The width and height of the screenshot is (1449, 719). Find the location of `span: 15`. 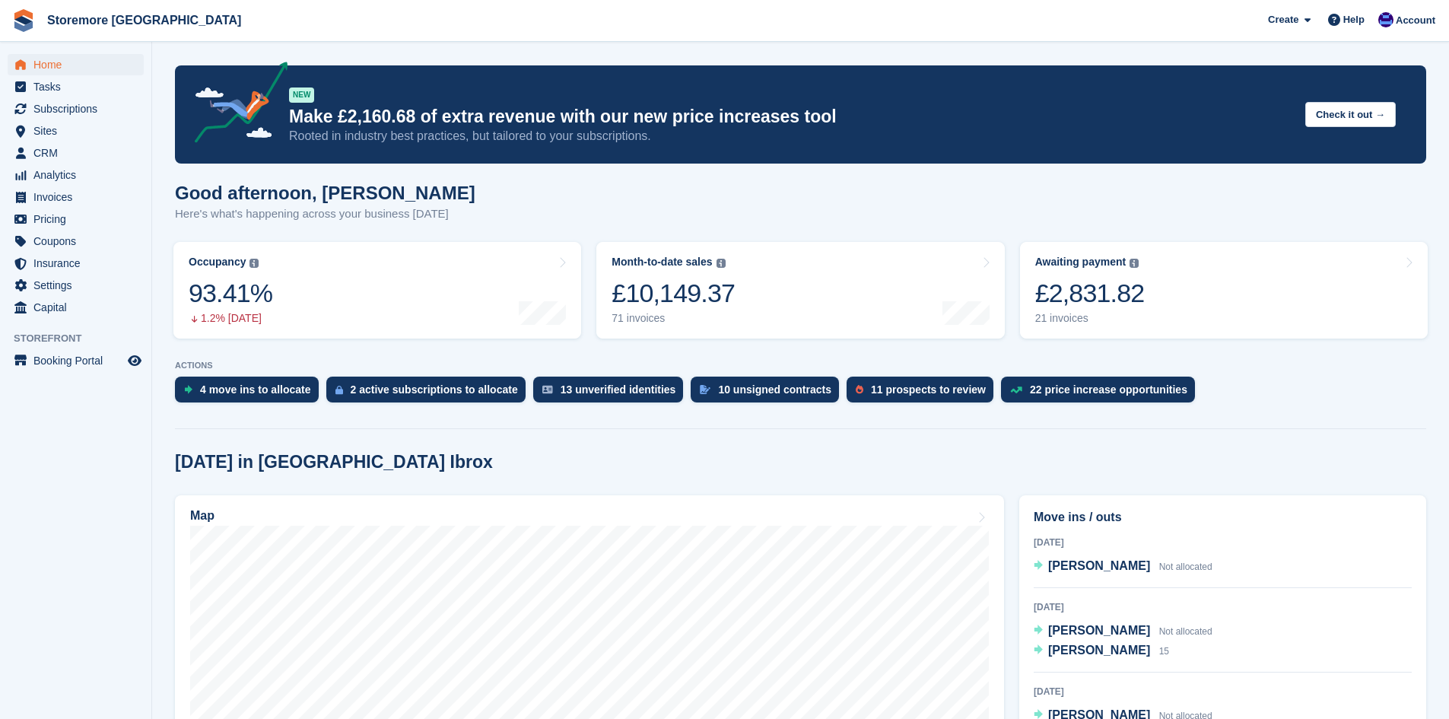

span: 15 is located at coordinates (1163, 651).